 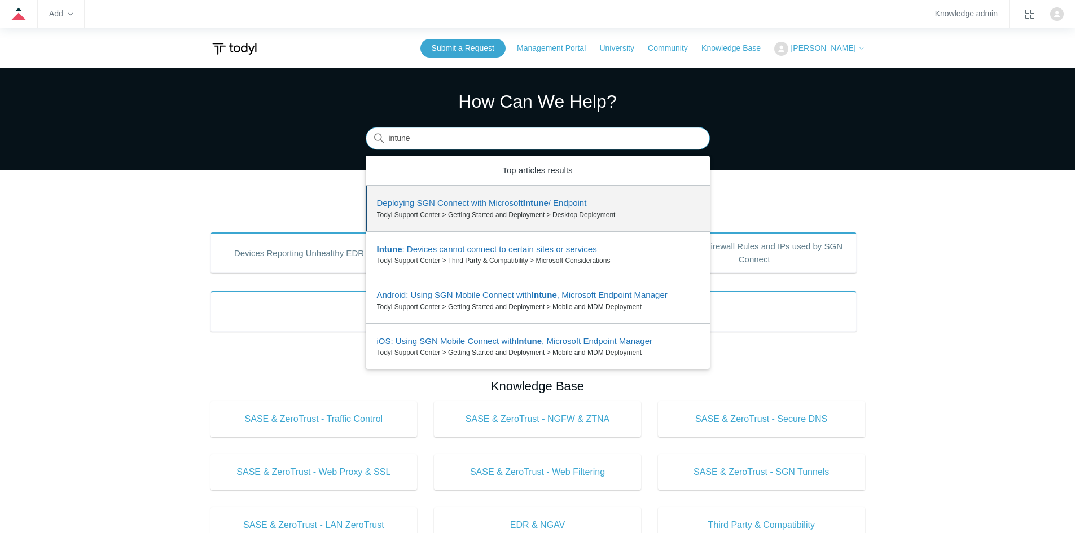 I want to click on a: Community, so click(x=673, y=48).